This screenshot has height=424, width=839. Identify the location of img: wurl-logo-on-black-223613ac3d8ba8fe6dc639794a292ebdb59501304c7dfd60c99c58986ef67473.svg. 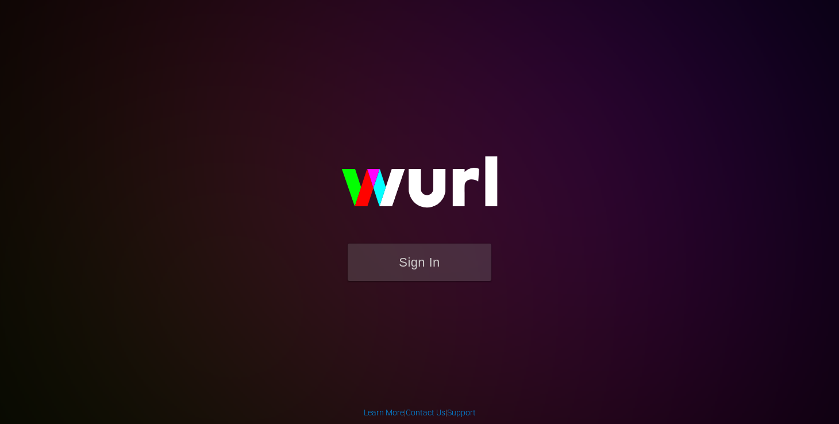
(420, 187).